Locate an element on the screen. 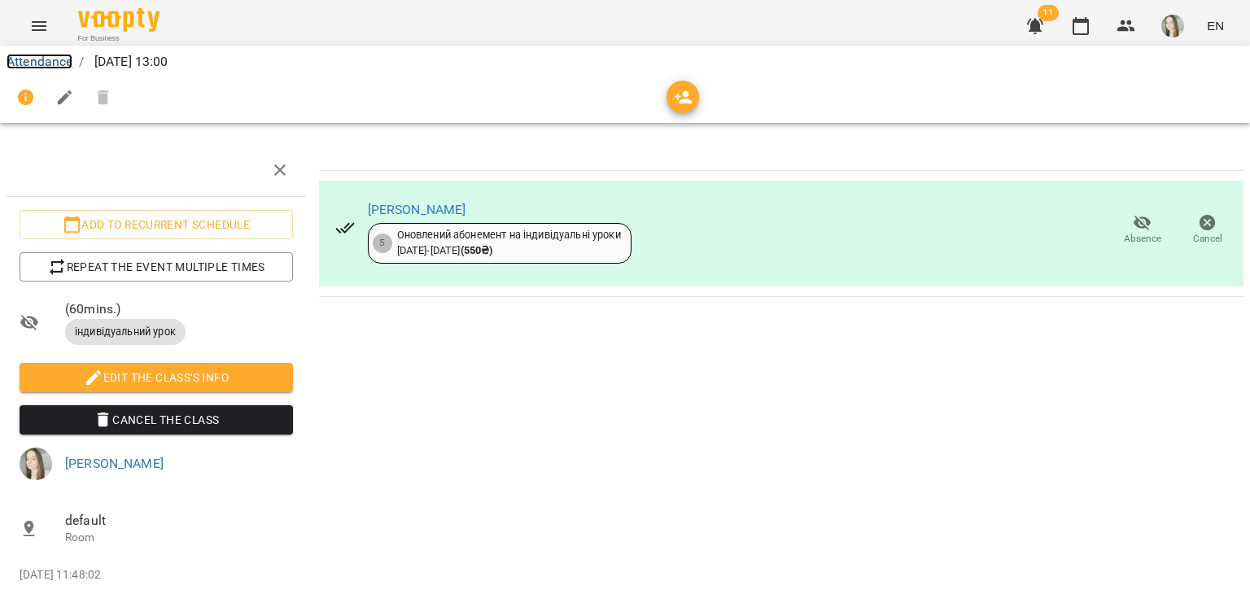 This screenshot has height=594, width=1250. span: Cancel is located at coordinates (1208, 238).